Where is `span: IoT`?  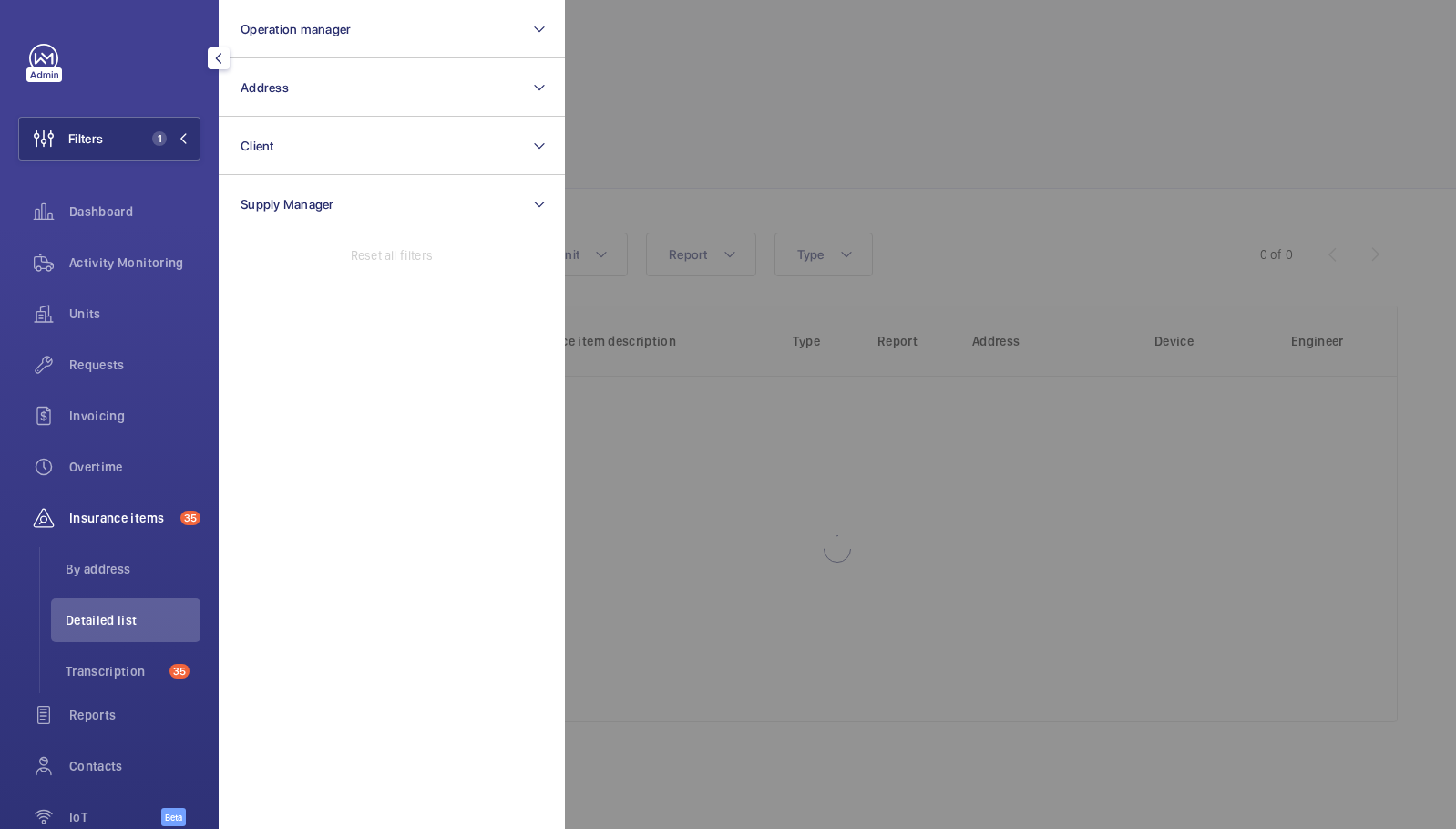 span: IoT is located at coordinates (115, 817).